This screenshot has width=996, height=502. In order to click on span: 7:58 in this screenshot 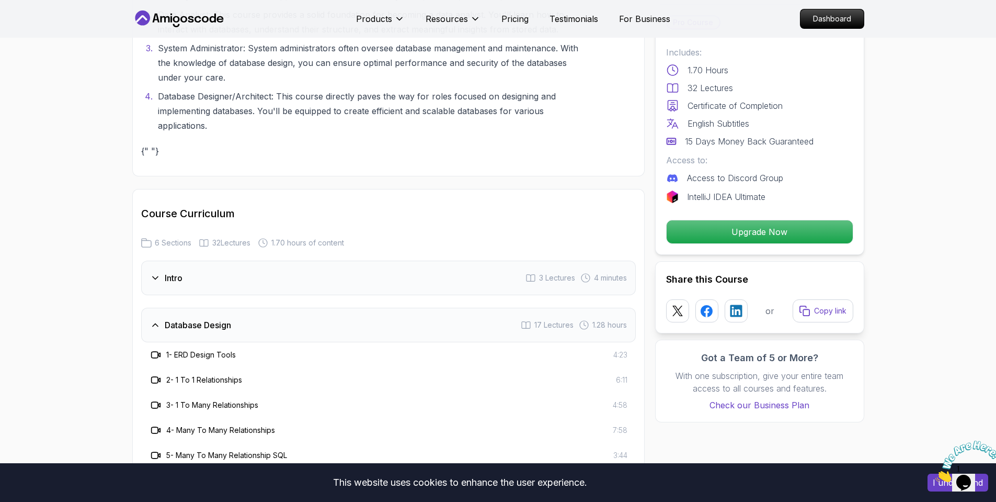, I will do `click(620, 430)`.